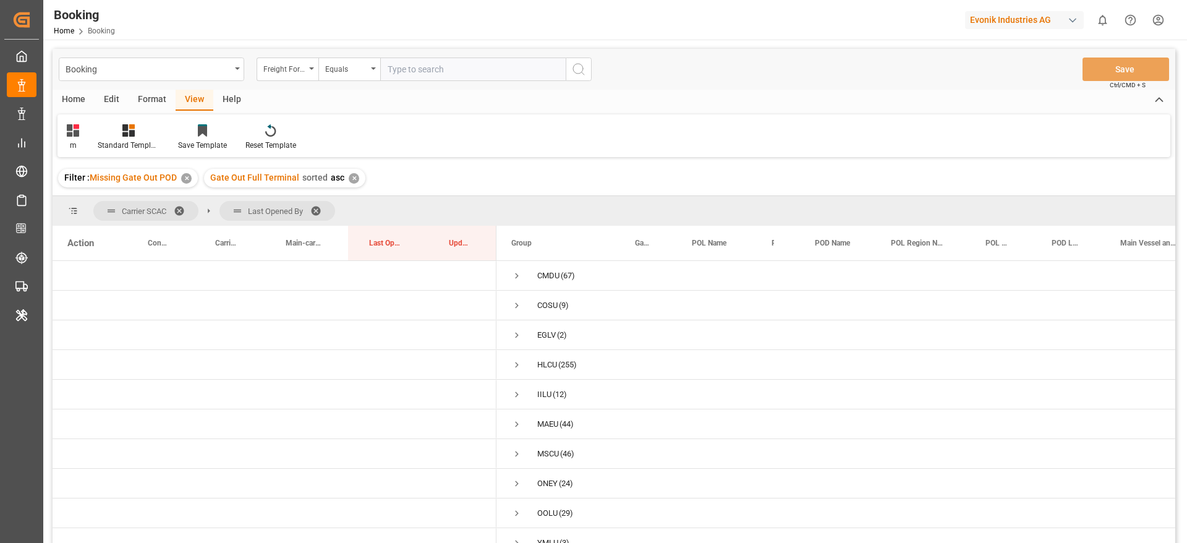  What do you see at coordinates (284, 67) in the screenshot?
I see `div: Freight Forwarder's Reference No.` at bounding box center [284, 67].